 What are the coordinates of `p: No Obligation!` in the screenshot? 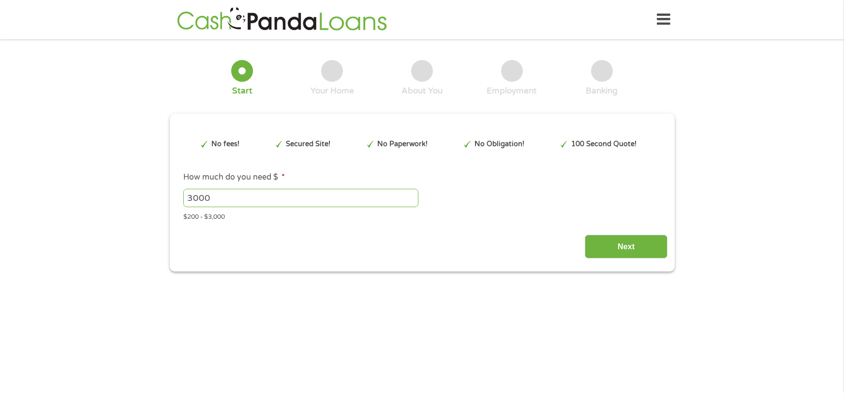 It's located at (499, 144).